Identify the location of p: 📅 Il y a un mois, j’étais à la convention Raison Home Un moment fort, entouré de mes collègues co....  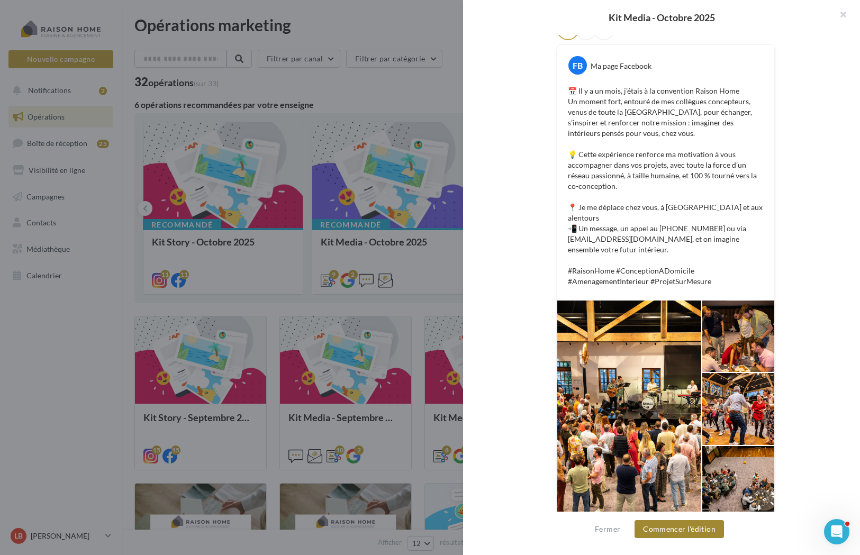
(666, 186).